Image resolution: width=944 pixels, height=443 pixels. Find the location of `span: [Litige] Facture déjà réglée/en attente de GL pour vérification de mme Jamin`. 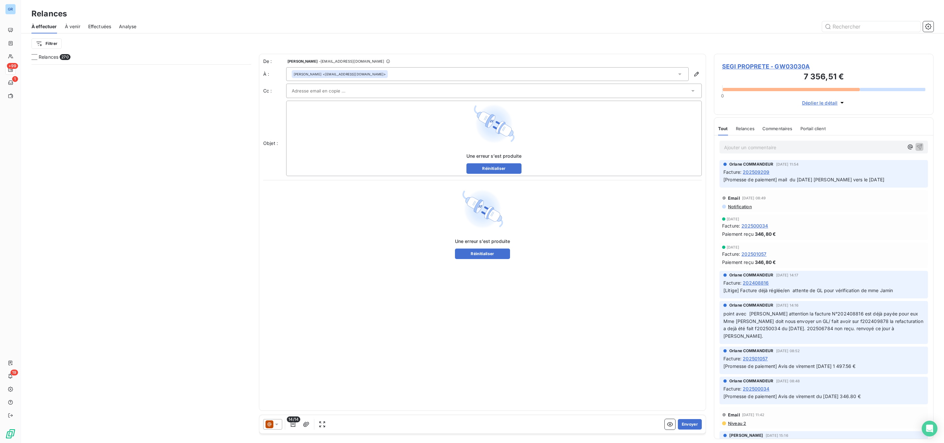

span: [Litige] Facture déjà réglée/en attente de GL pour vérification de mme Jamin is located at coordinates (808, 290).